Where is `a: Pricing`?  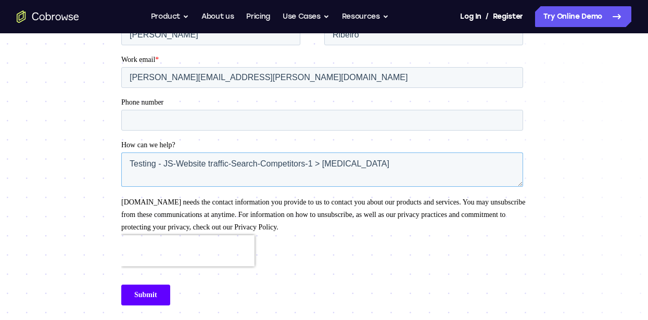 a: Pricing is located at coordinates (258, 17).